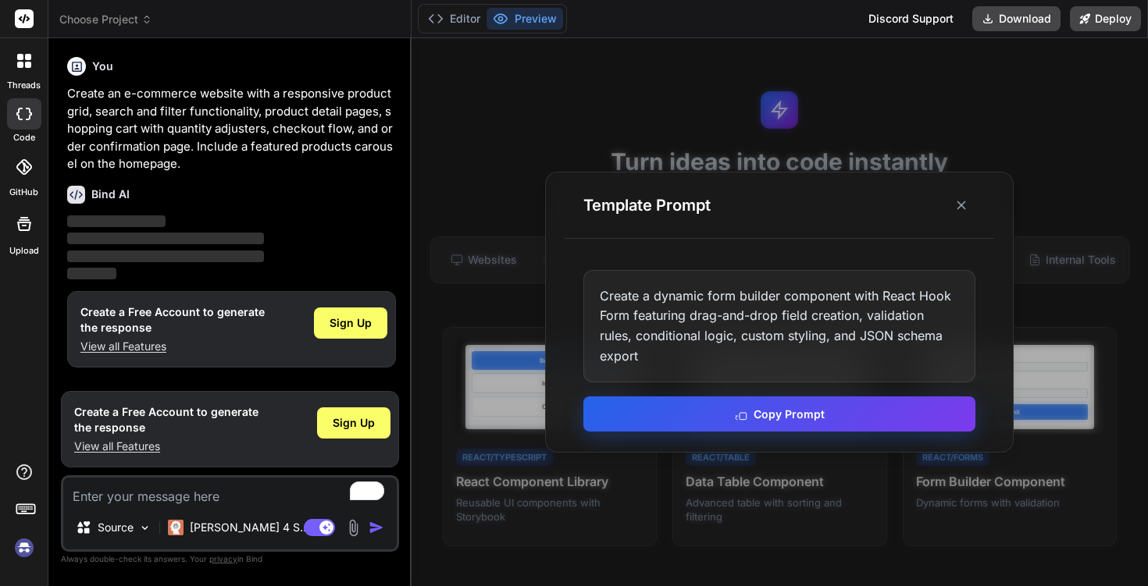 The image size is (1148, 586). What do you see at coordinates (105, 20) in the screenshot?
I see `span: Choose Project` at bounding box center [105, 20].